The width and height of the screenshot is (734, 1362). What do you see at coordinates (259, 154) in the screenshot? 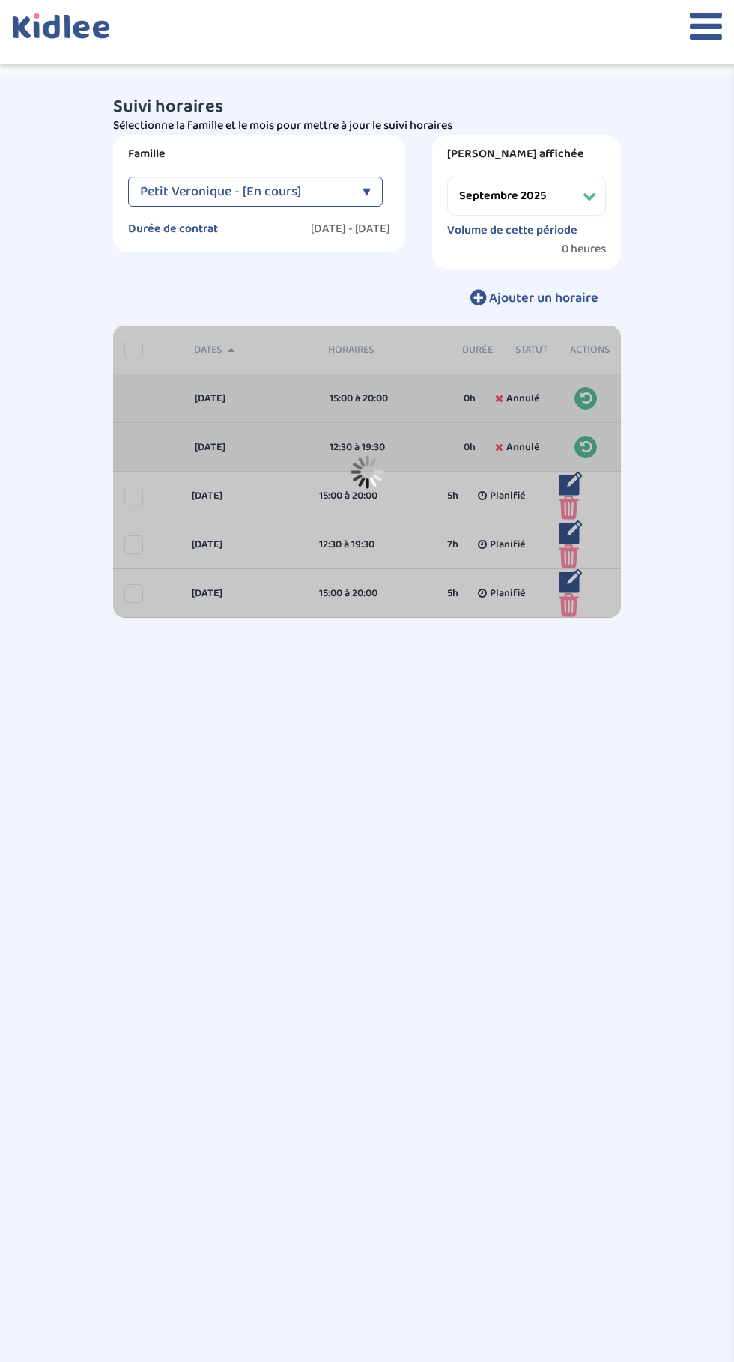
I see `label: Famille` at bounding box center [259, 154].